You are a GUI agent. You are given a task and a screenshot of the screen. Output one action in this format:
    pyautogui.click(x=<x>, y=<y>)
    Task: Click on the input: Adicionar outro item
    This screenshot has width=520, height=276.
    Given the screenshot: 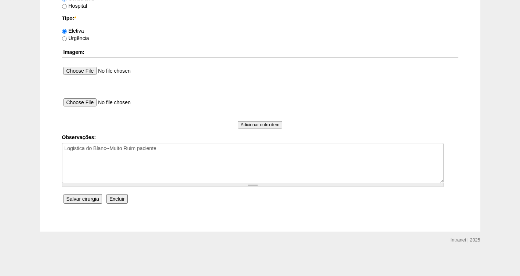 What is the action you would take?
    pyautogui.click(x=260, y=125)
    